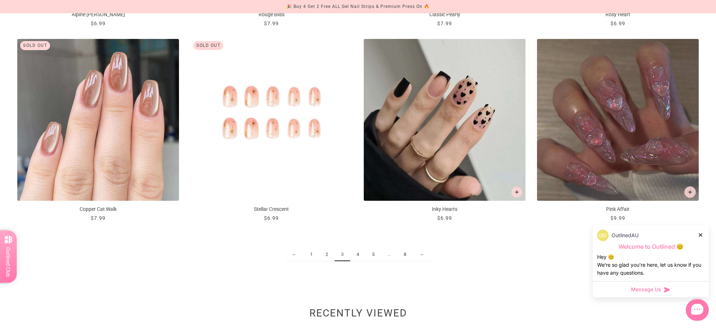 The image size is (716, 328). Describe the element at coordinates (618, 14) in the screenshot. I see `p: Rosy Heart` at that location.